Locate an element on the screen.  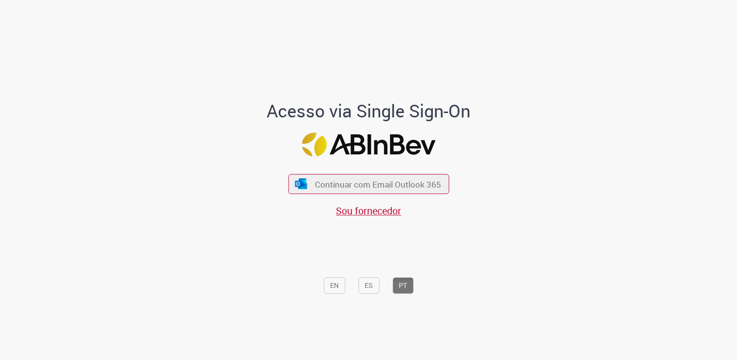
a: Sou fornecedor is located at coordinates (369, 211).